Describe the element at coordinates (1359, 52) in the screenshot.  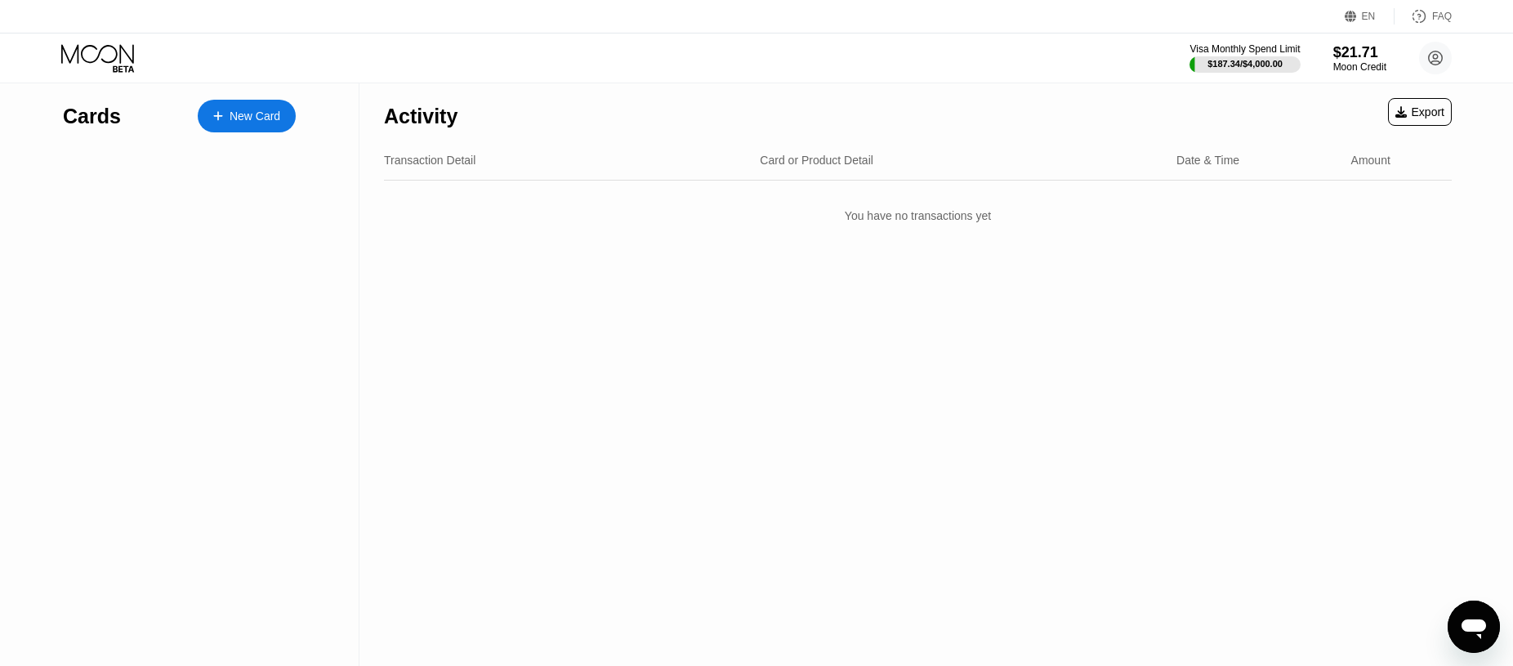
I see `div: $21.71` at that location.